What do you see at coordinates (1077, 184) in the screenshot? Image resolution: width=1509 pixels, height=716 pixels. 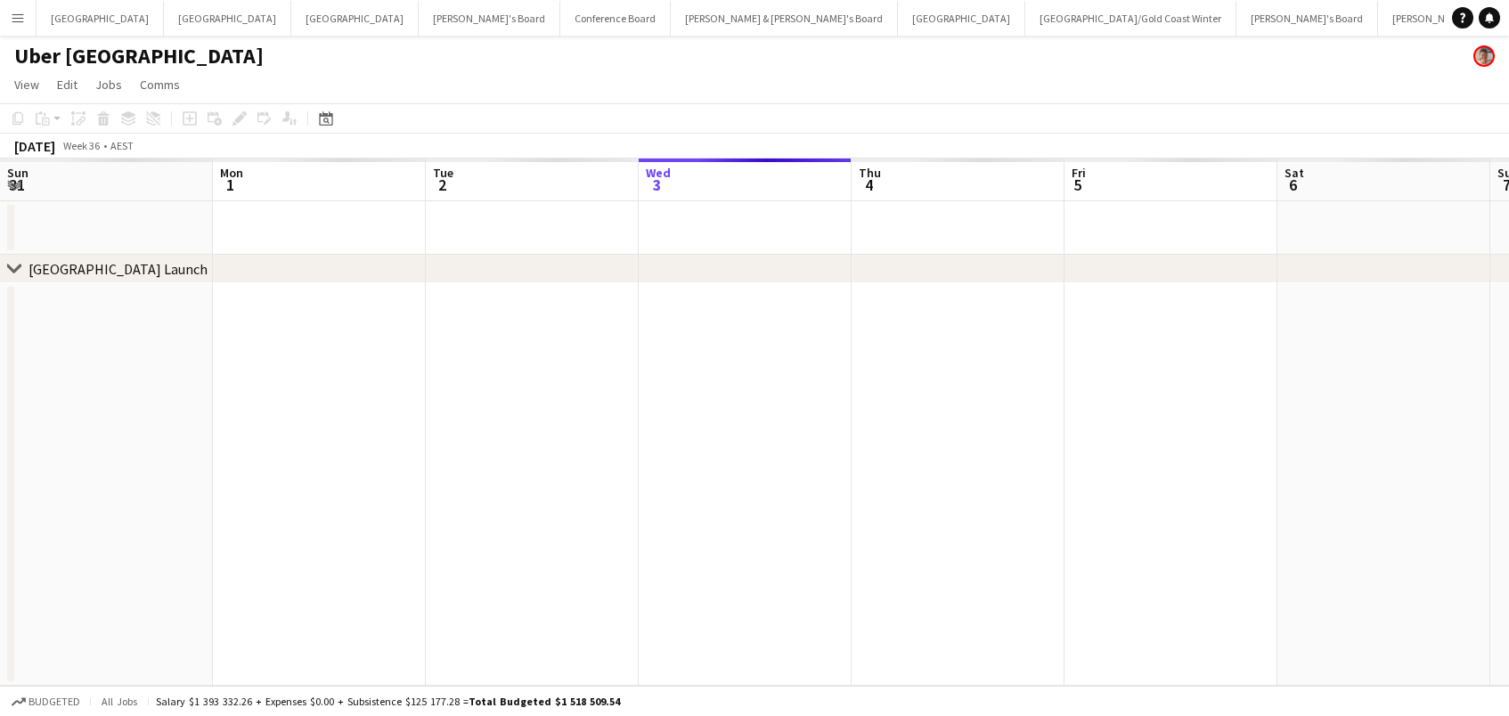 I see `span: 5` at bounding box center [1077, 184].